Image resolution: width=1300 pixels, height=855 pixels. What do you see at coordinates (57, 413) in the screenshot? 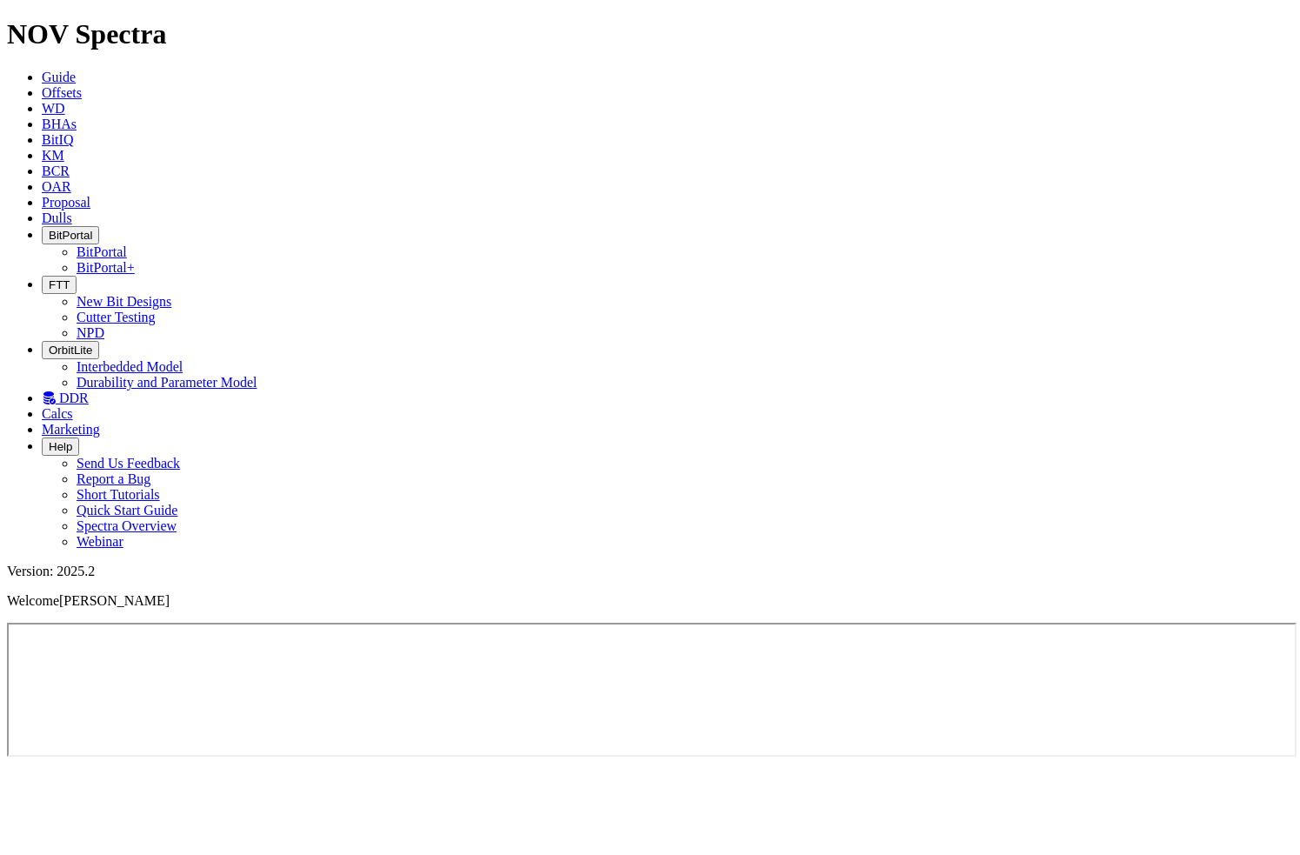
I see `span: Calcs` at bounding box center [57, 413].